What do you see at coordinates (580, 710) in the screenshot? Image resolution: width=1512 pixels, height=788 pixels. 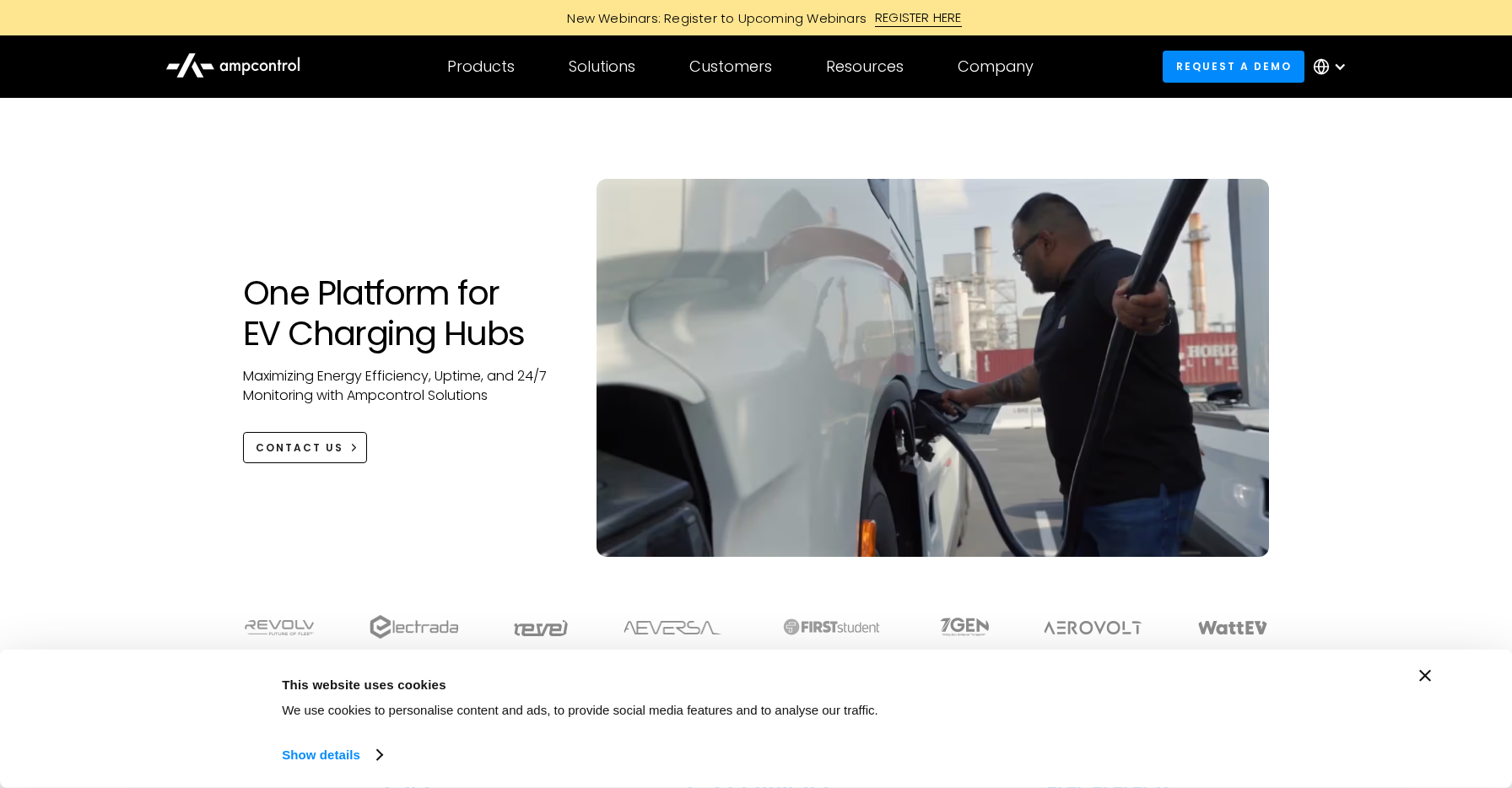 I see `span: We use cookies to personalise content and ads, to provide social media features and to analyse ou...` at bounding box center [580, 710].